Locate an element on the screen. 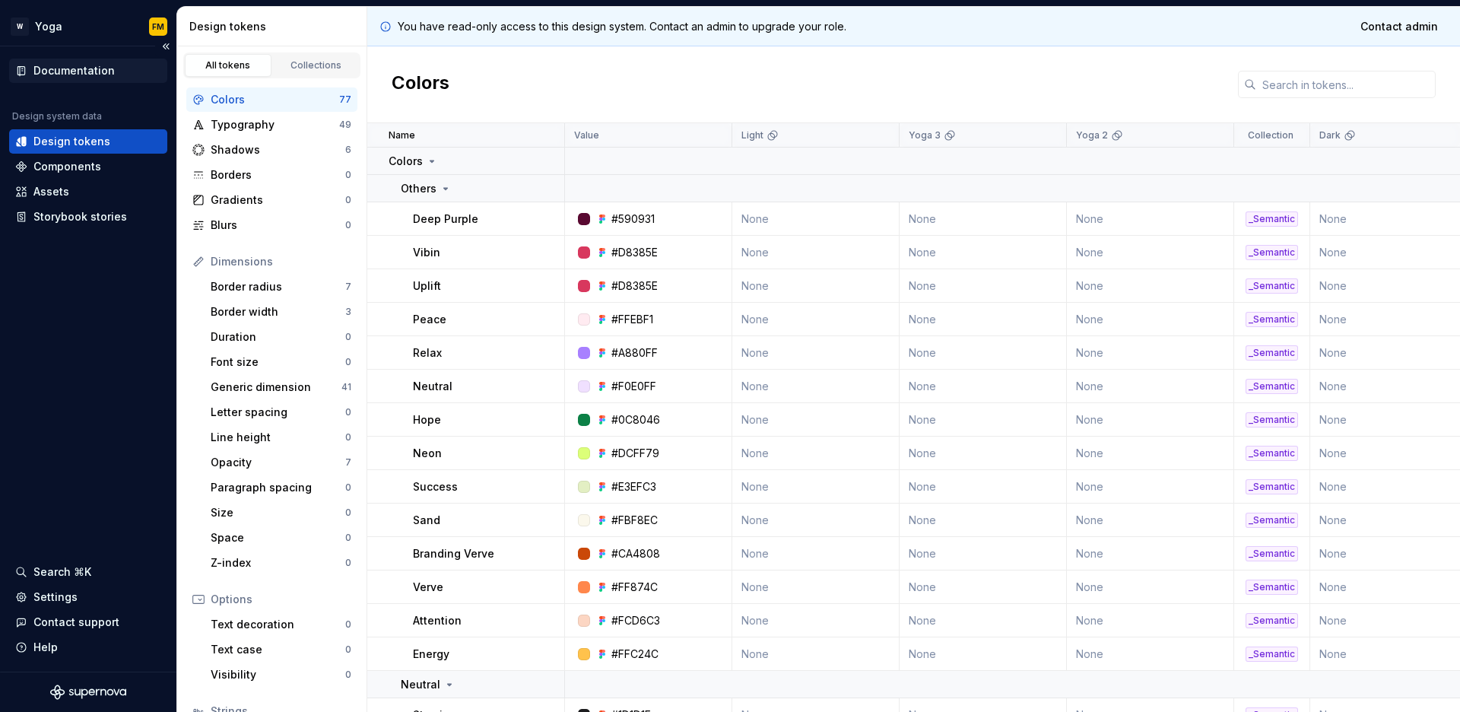  p: Value is located at coordinates (586, 135).